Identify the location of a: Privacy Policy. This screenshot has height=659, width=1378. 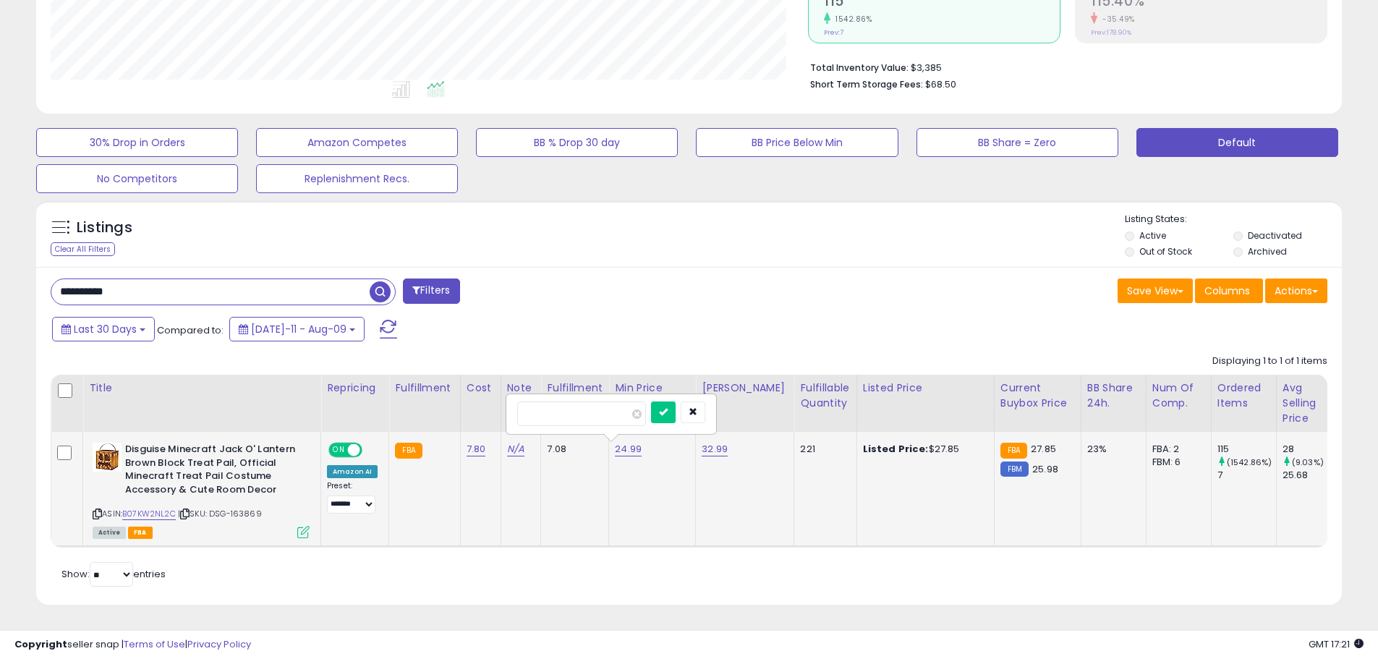
(219, 644).